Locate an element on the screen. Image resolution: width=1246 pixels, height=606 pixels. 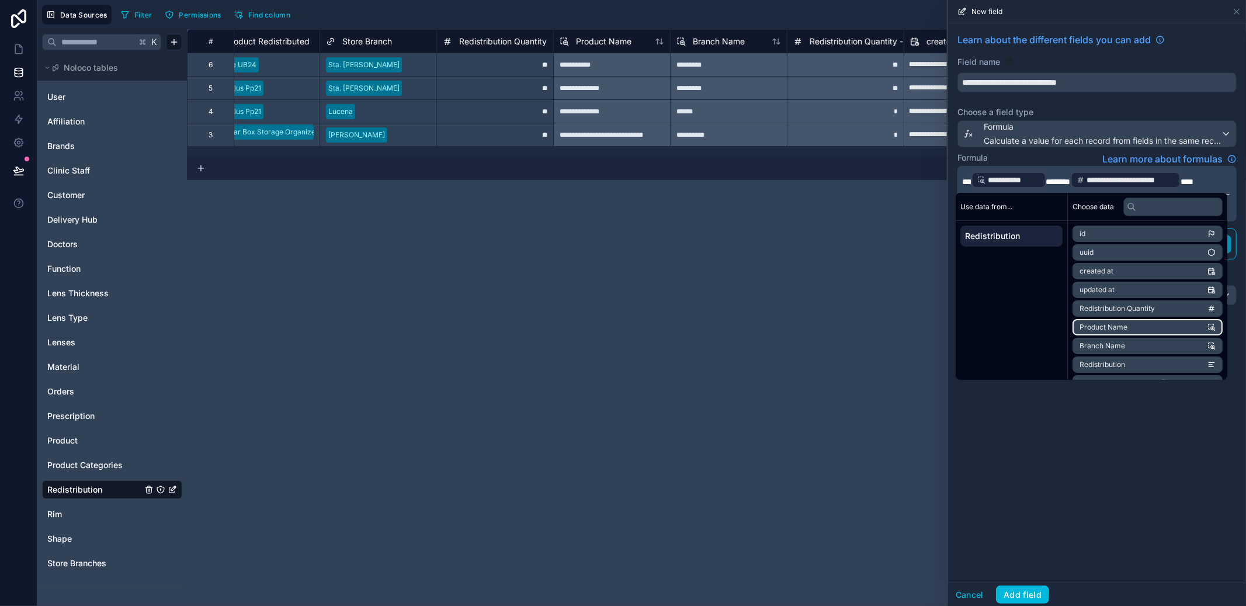
div: Material is located at coordinates (112, 367).